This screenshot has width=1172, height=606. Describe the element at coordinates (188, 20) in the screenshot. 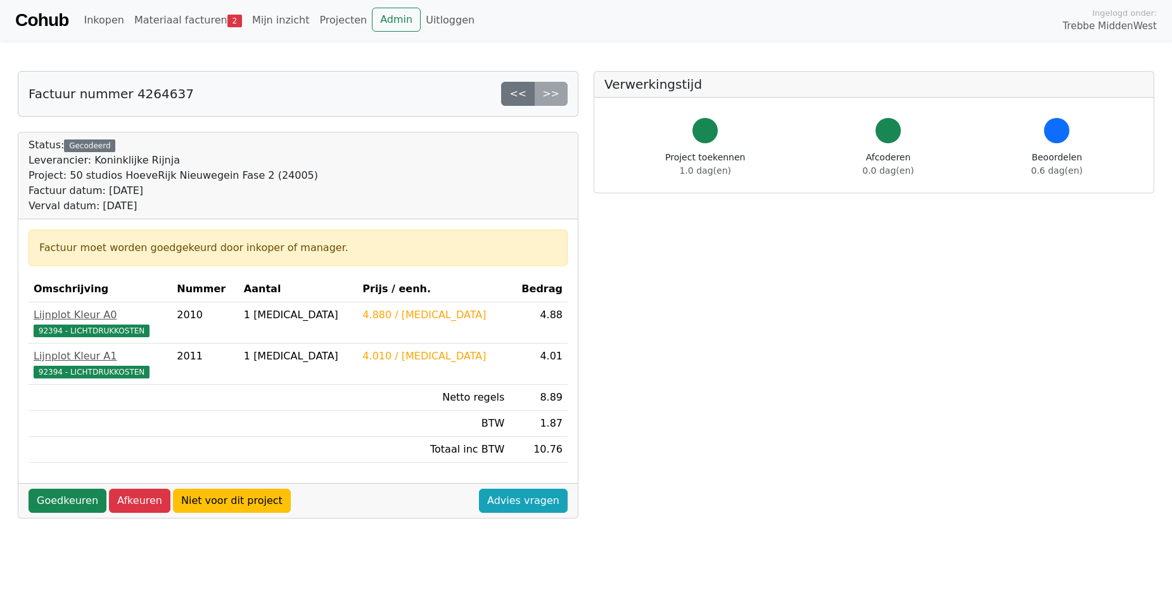

I see `a: Materiaal facturen2` at that location.